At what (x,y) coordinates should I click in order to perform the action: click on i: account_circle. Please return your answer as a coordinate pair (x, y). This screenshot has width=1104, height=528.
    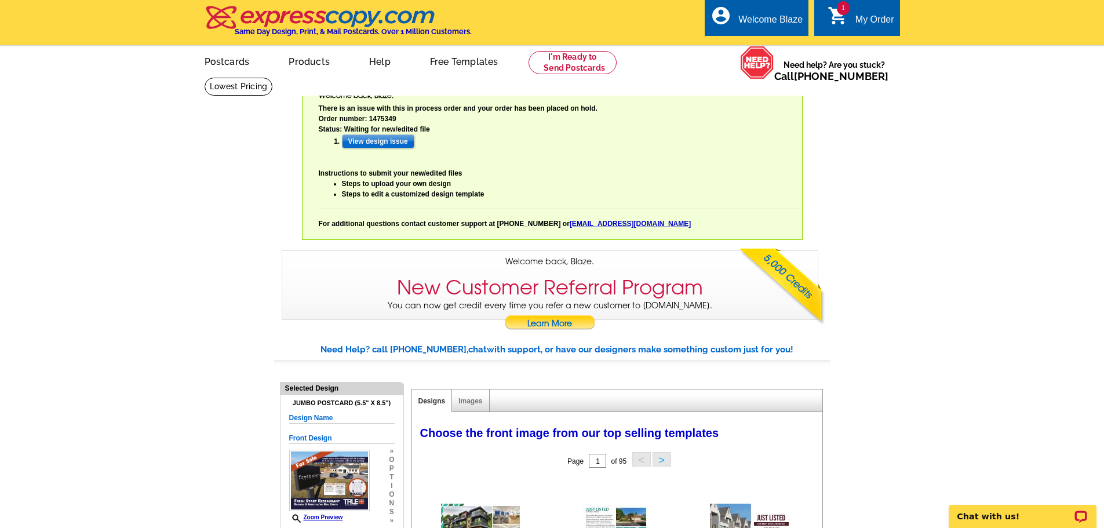
    Looking at the image, I should click on (721, 16).